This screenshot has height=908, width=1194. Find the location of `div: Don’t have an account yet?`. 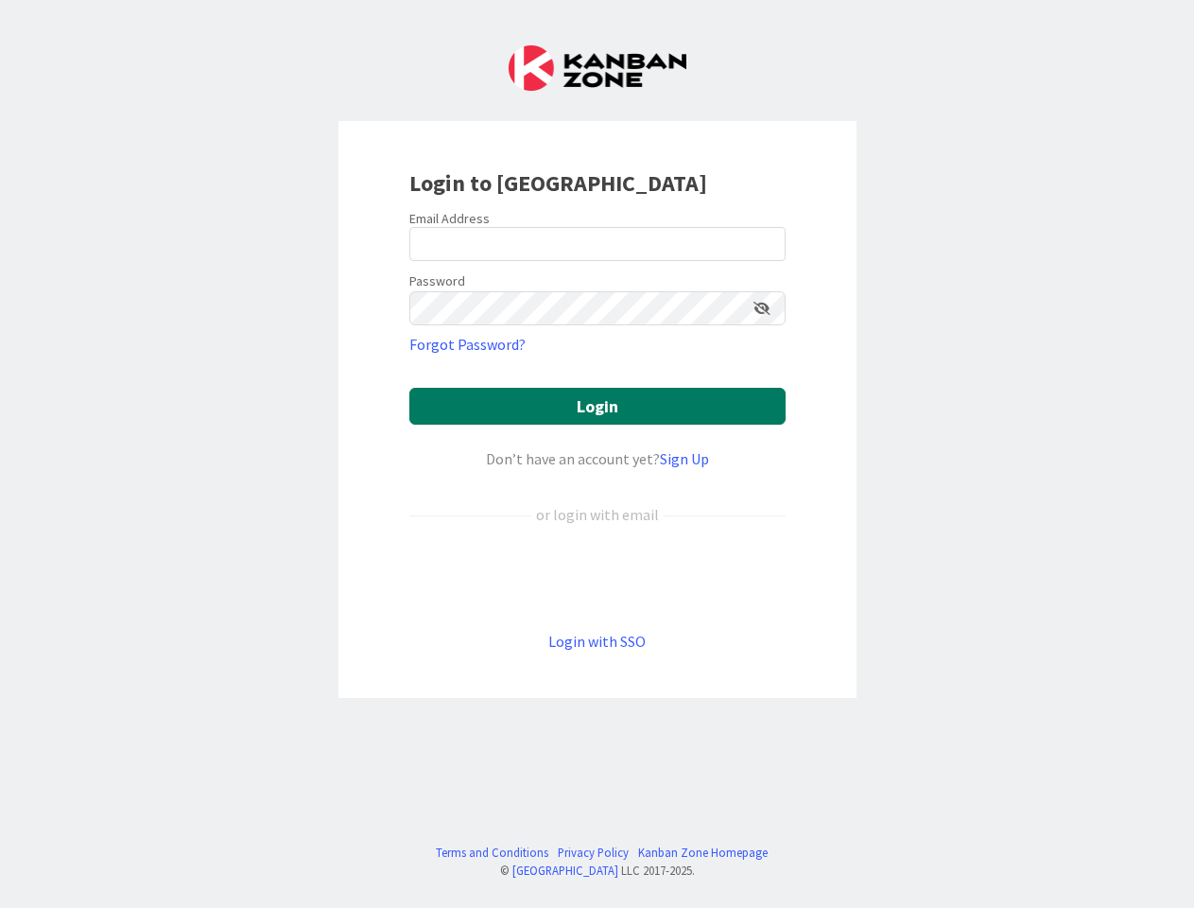

div: Don’t have an account yet? is located at coordinates (598, 459).